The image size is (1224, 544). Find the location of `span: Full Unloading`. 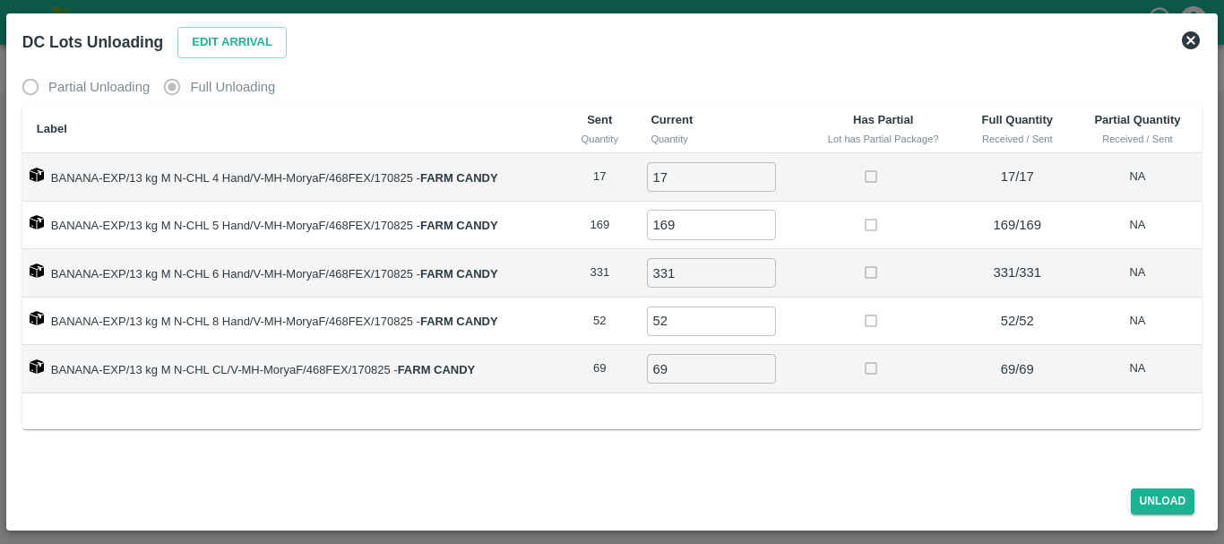

span: Full Unloading is located at coordinates (232, 87).